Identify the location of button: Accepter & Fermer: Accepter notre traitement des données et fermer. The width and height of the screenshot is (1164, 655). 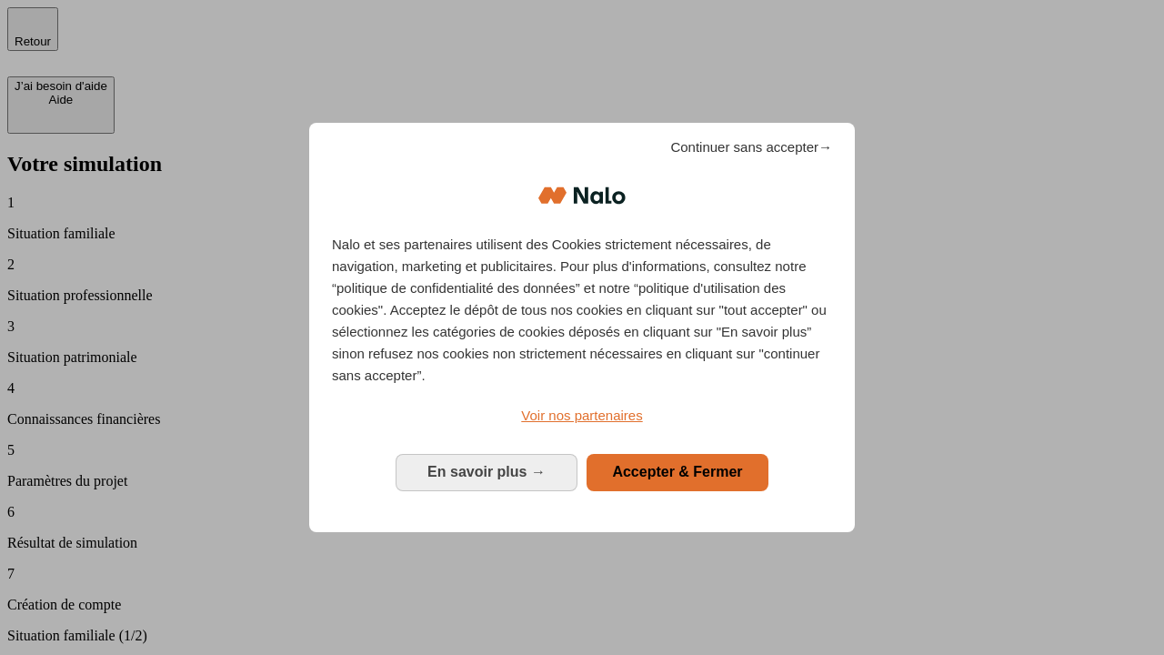
(677, 472).